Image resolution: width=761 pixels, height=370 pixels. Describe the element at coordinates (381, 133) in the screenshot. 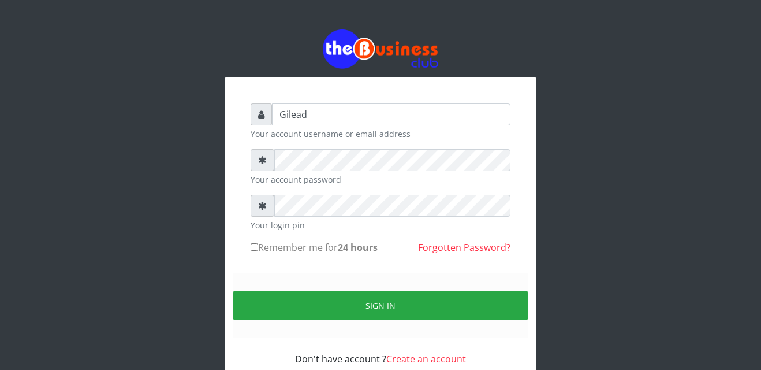

I see `small: Your account username or email address` at that location.